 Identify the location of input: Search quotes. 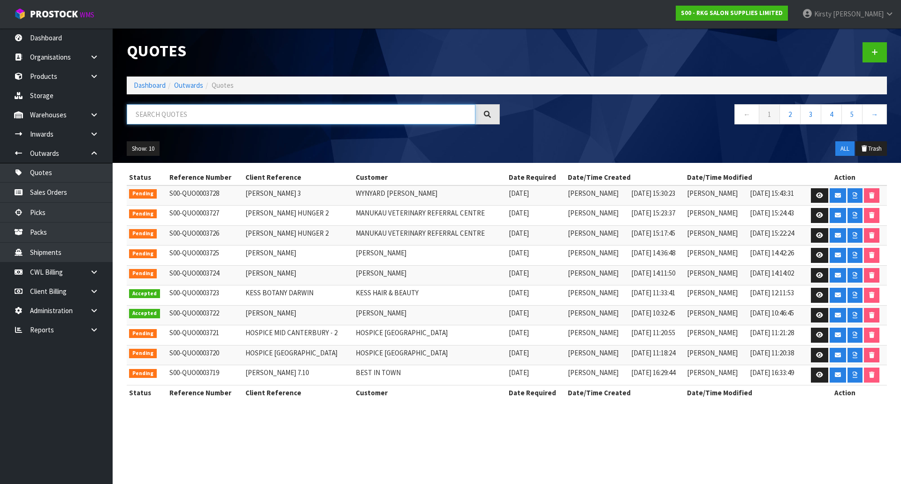
(301, 114).